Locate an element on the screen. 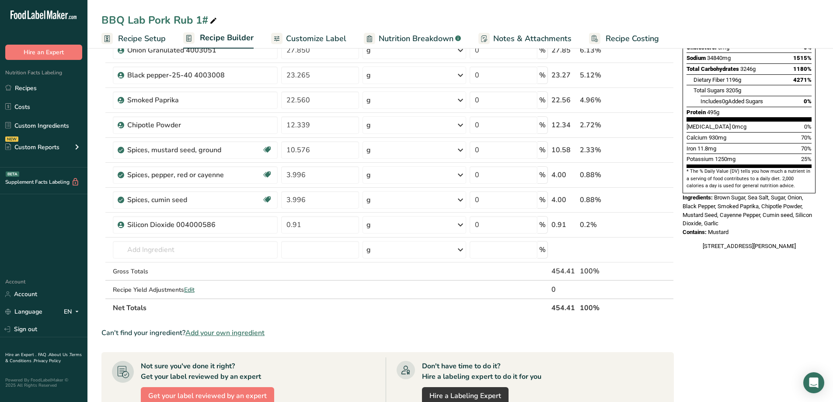 The width and height of the screenshot is (833, 402). div: Custom Reports is located at coordinates (32, 147).